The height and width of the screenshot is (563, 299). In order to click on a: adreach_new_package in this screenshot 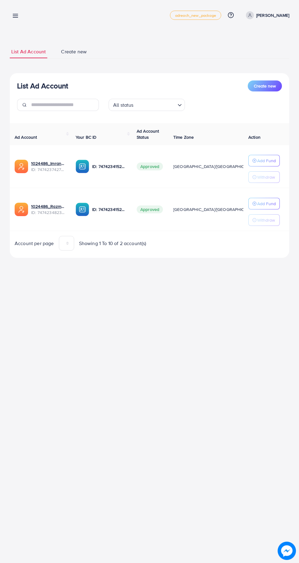, I will do `click(195, 15)`.